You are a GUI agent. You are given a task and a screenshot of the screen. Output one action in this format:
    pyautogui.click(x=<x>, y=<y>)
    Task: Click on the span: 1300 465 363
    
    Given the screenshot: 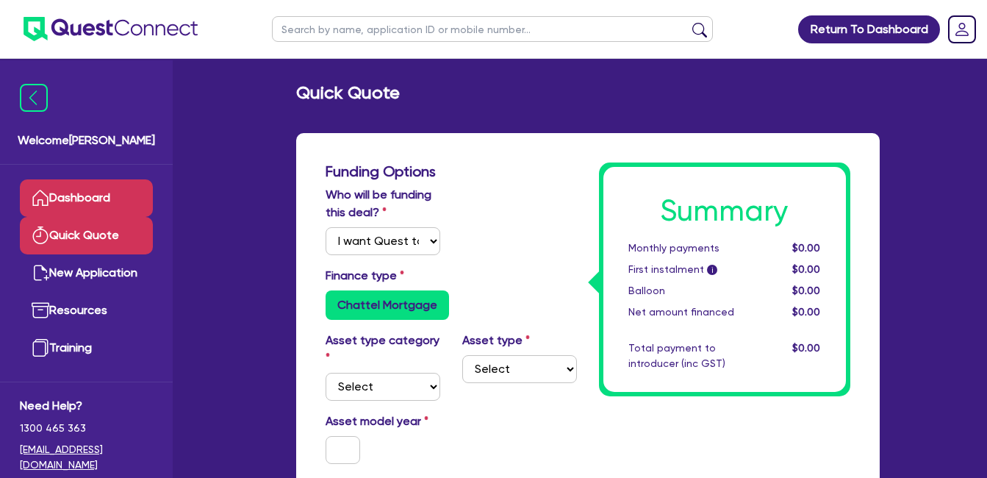 What is the action you would take?
    pyautogui.click(x=86, y=428)
    